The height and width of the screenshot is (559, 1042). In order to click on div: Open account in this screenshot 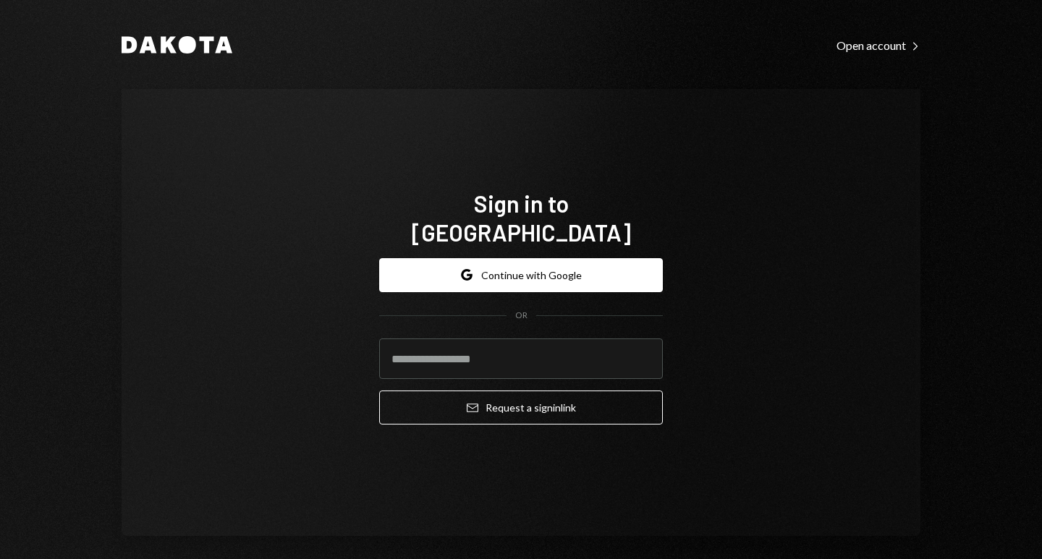, I will do `click(879, 46)`.